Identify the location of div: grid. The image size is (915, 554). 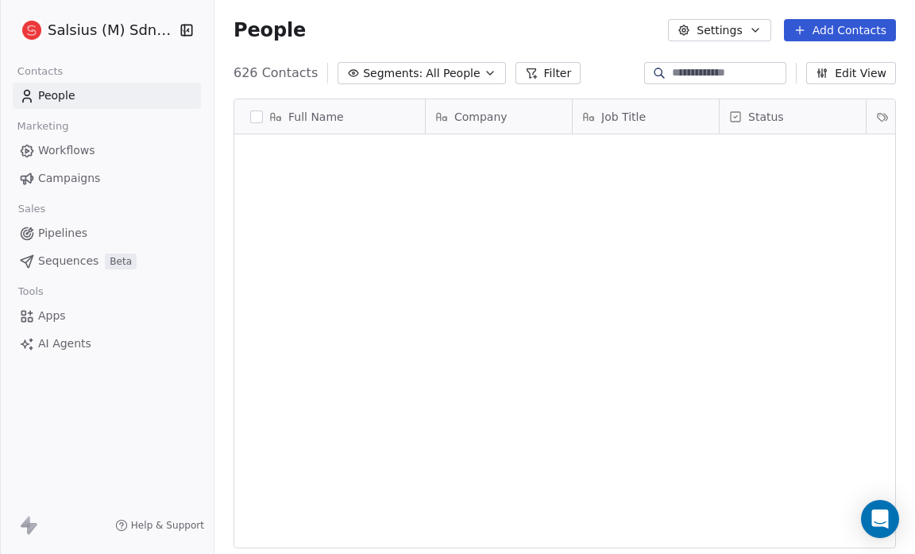
(330, 341).